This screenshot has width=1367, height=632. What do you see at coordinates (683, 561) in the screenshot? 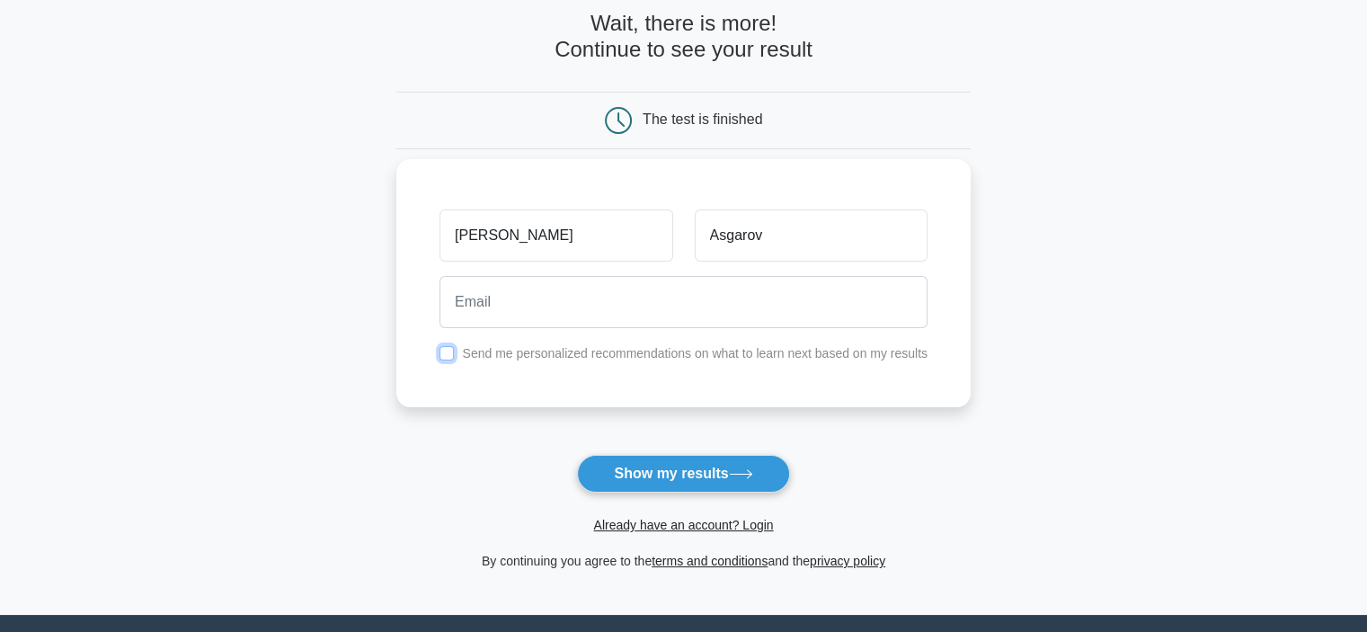
I see `div: By continuing you agree to the and the` at bounding box center [683, 561].